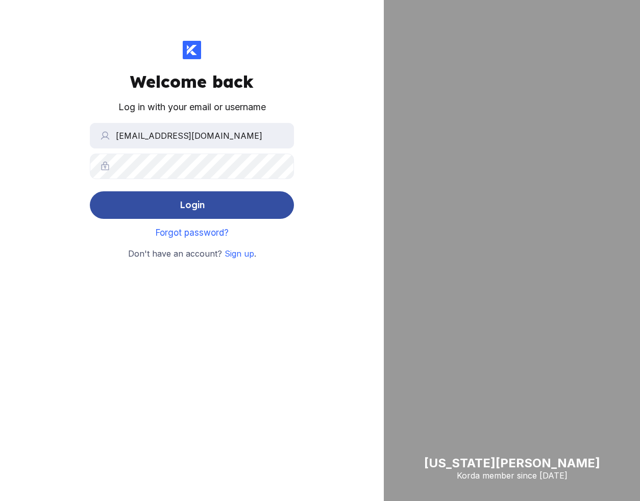 Image resolution: width=640 pixels, height=501 pixels. What do you see at coordinates (192, 136) in the screenshot?
I see `input: Email or username` at bounding box center [192, 136].